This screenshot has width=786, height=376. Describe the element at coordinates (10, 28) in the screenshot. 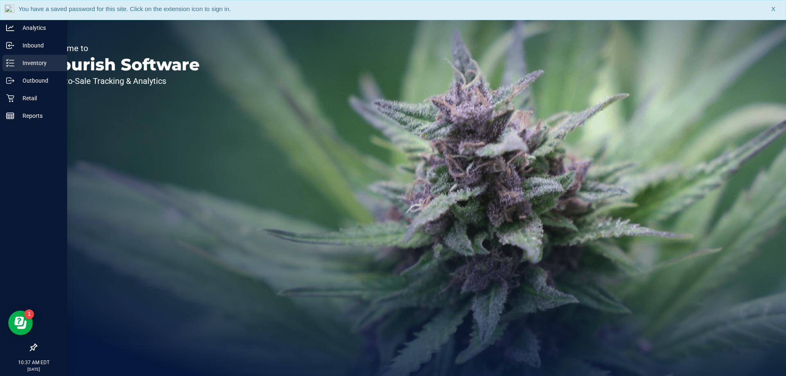

I see `inline-svg: Analytics` at that location.